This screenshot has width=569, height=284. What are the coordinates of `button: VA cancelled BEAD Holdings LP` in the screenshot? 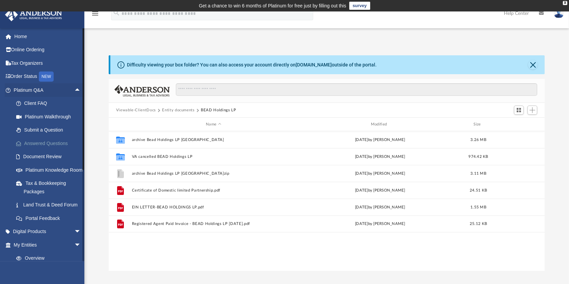 It's located at (213, 157).